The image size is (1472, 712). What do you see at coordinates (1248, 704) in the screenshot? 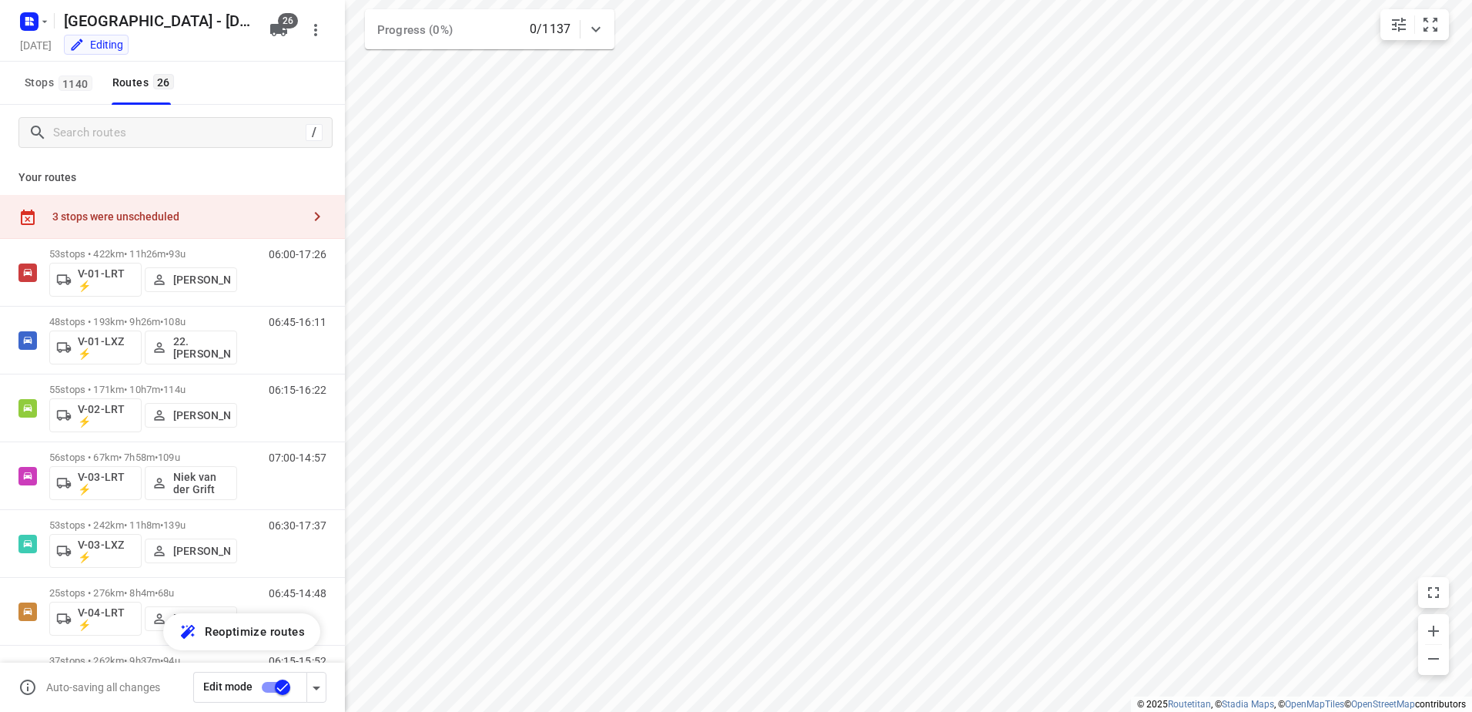
I see `a: Stadia Maps` at bounding box center [1248, 704].